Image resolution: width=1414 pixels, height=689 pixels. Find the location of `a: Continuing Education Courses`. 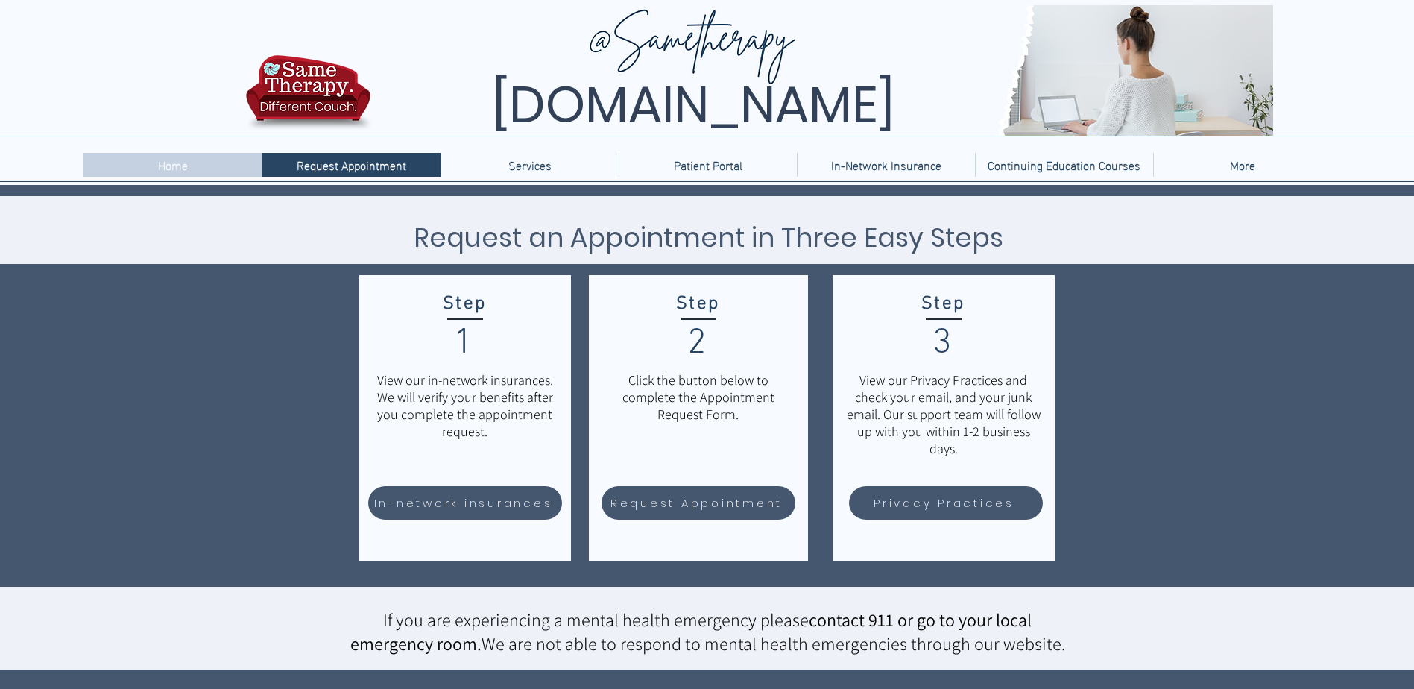

a: Continuing Education Courses is located at coordinates (1064, 165).